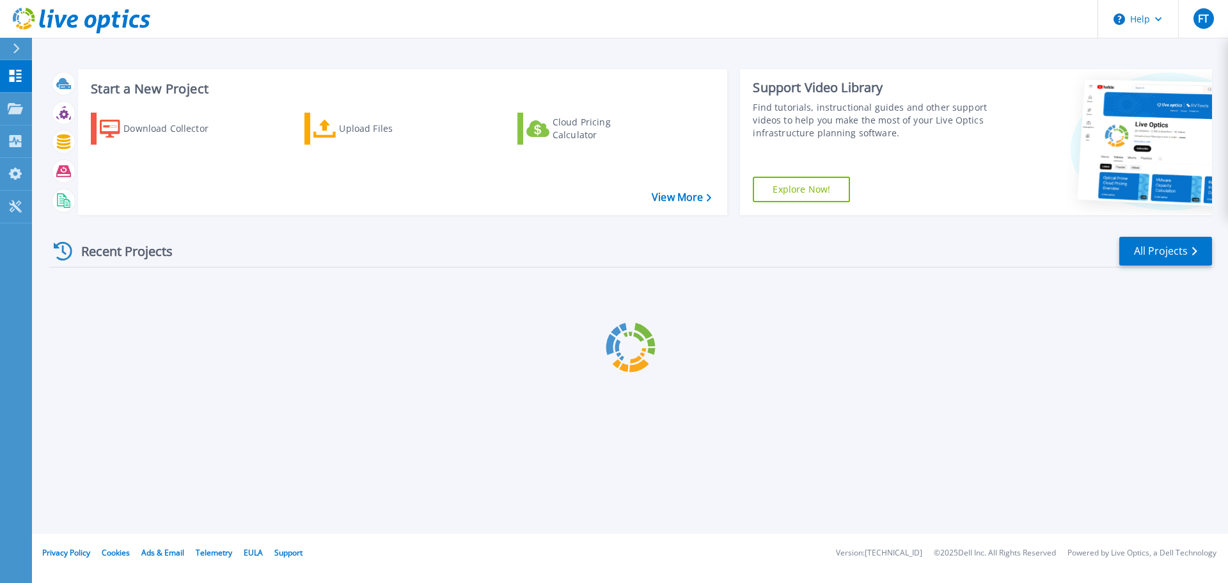 Image resolution: width=1228 pixels, height=583 pixels. I want to click on a: Support, so click(288, 552).